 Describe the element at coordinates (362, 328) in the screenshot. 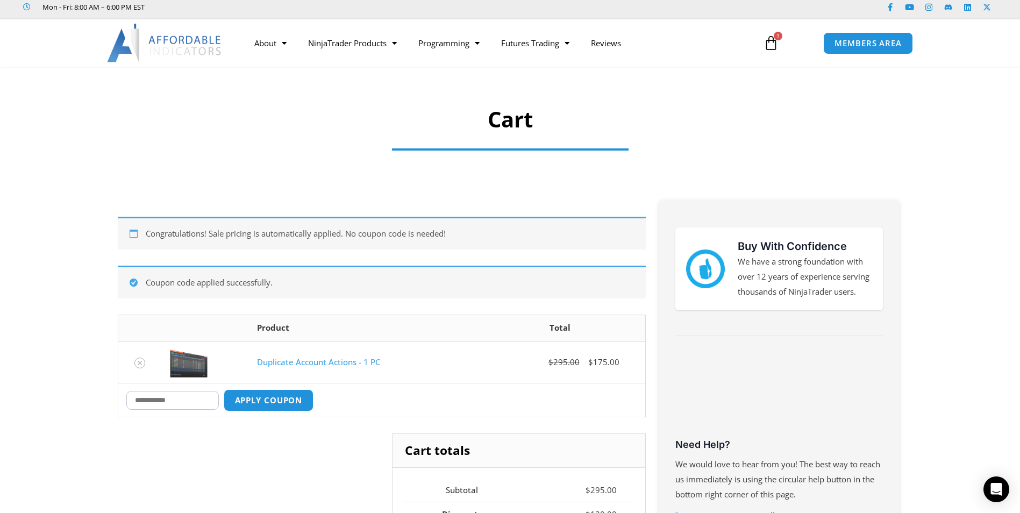

I see `th: Product` at that location.